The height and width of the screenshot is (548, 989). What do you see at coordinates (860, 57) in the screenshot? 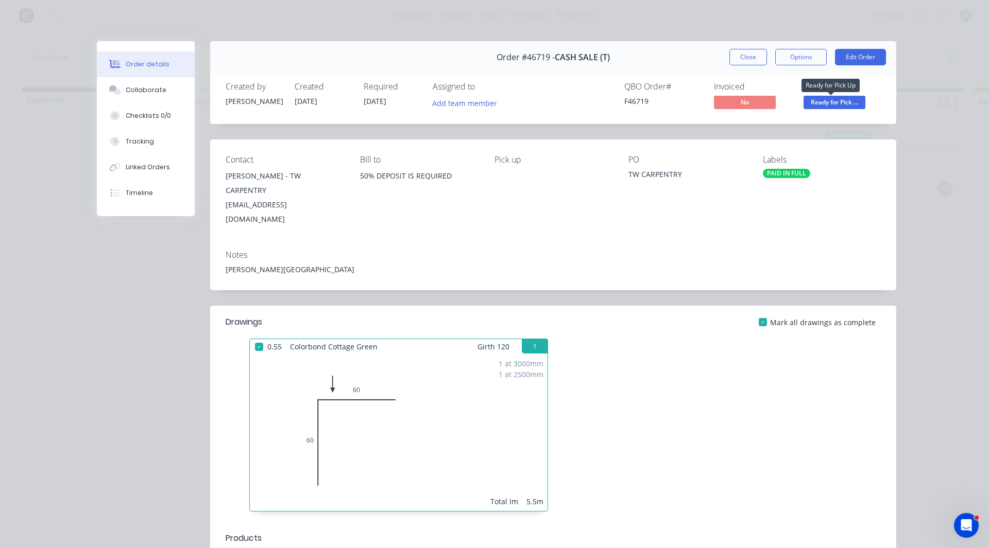
I see `button: Edit Order` at bounding box center [860, 57].